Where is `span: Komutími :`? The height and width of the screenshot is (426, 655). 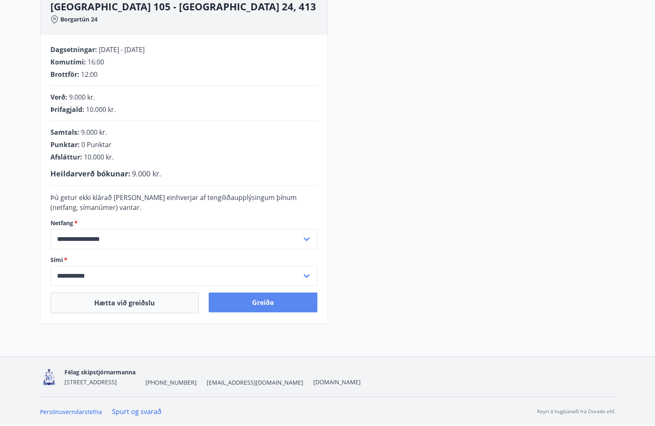
span: Komutími : is located at coordinates (68, 62).